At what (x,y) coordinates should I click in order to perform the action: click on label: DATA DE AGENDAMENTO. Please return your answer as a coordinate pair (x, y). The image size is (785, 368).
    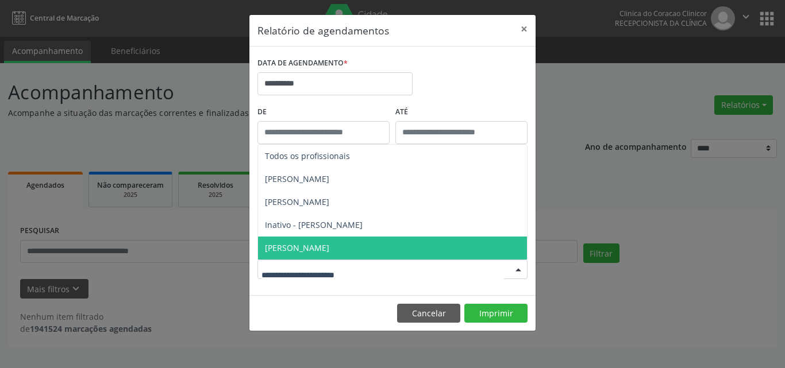
    Looking at the image, I should click on (302, 63).